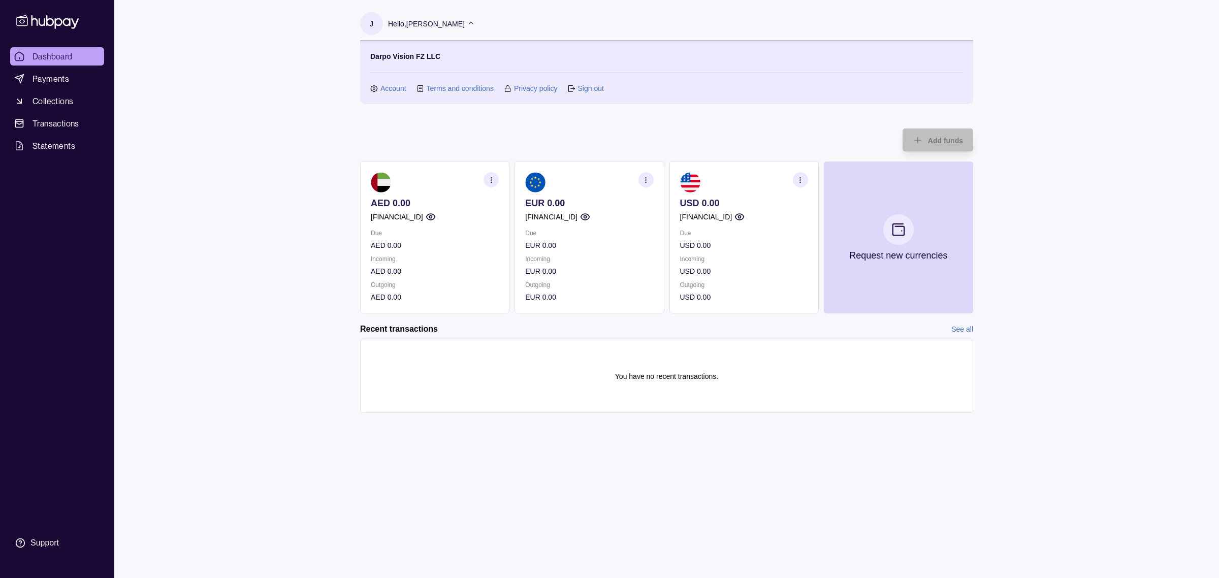 Image resolution: width=1219 pixels, height=578 pixels. What do you see at coordinates (460, 88) in the screenshot?
I see `a: Terms and conditions` at bounding box center [460, 88].